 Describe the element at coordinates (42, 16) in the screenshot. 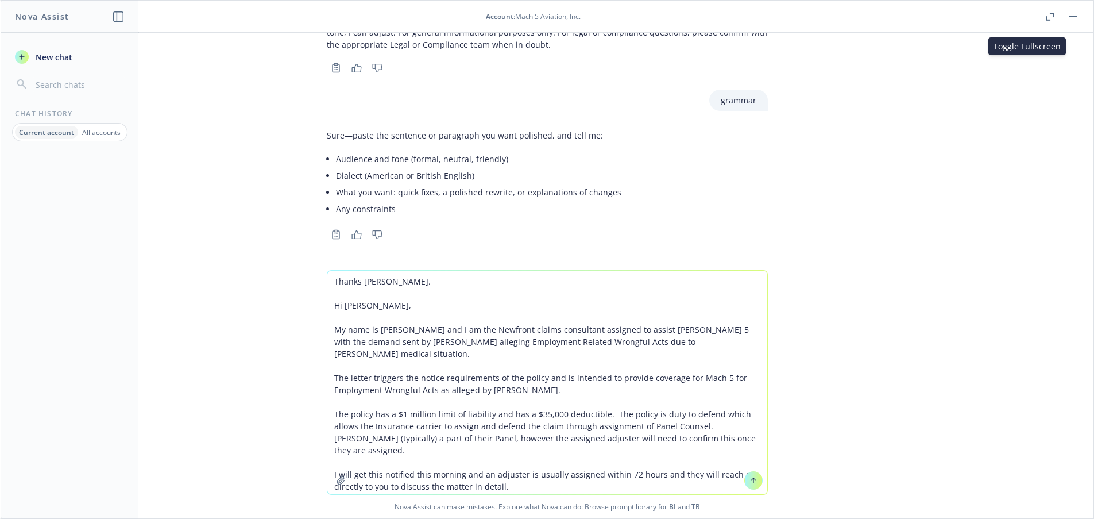

I see `h1: Nova Assist` at that location.